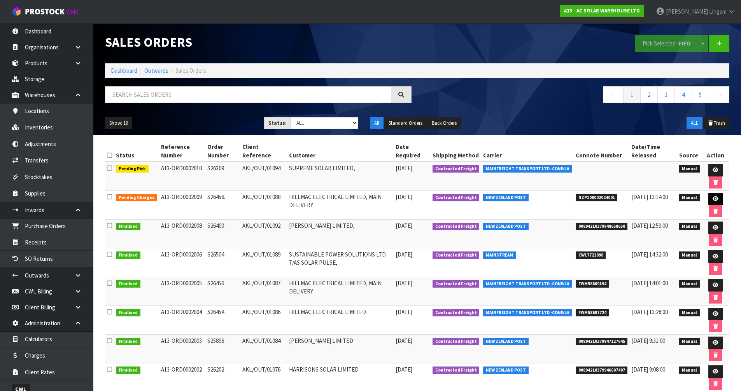  Describe the element at coordinates (376, 123) in the screenshot. I see `button: All` at that location.